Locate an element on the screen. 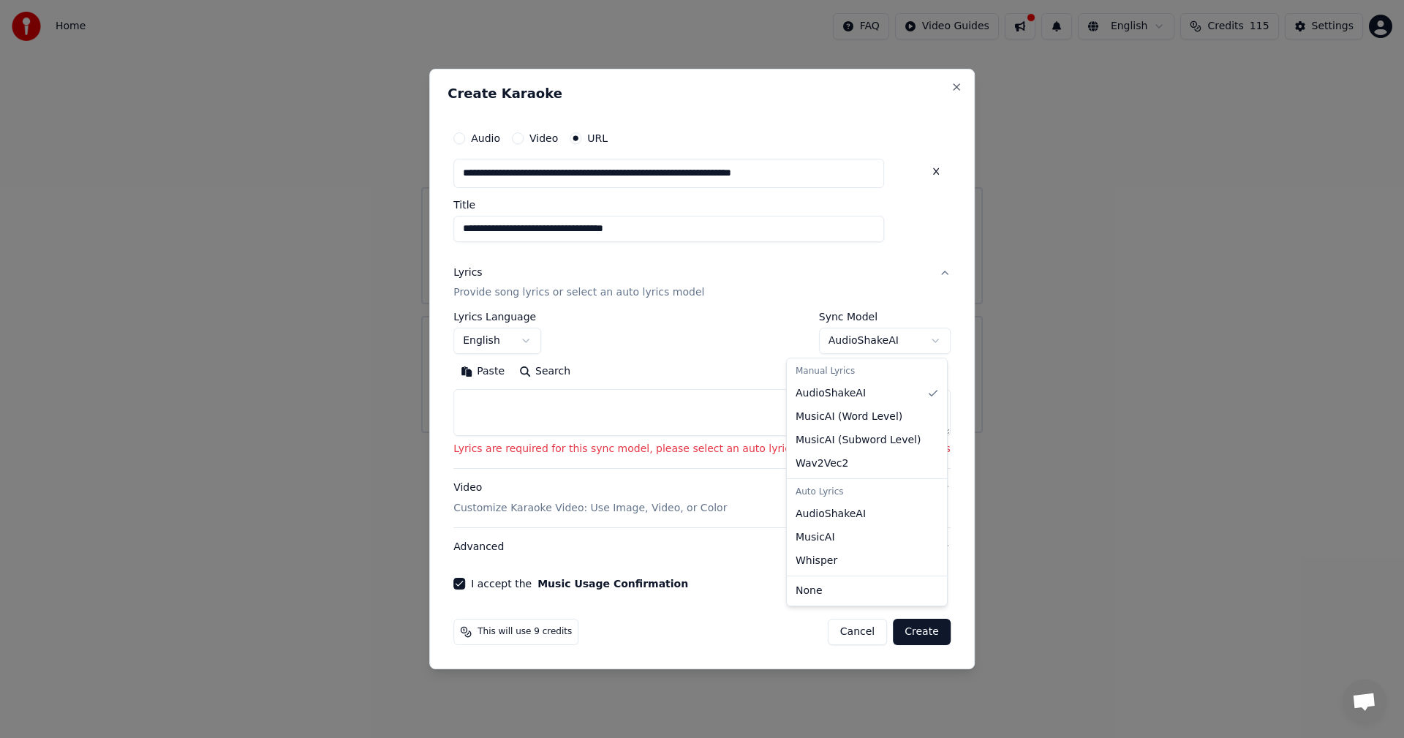 This screenshot has width=1404, height=738. div: Manual Lyrics is located at coordinates (867, 371).